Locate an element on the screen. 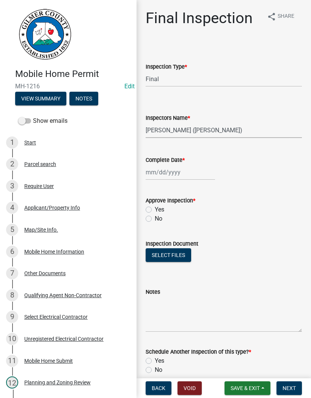 This screenshot has height=398, width=311. span: Back is located at coordinates (158, 388).